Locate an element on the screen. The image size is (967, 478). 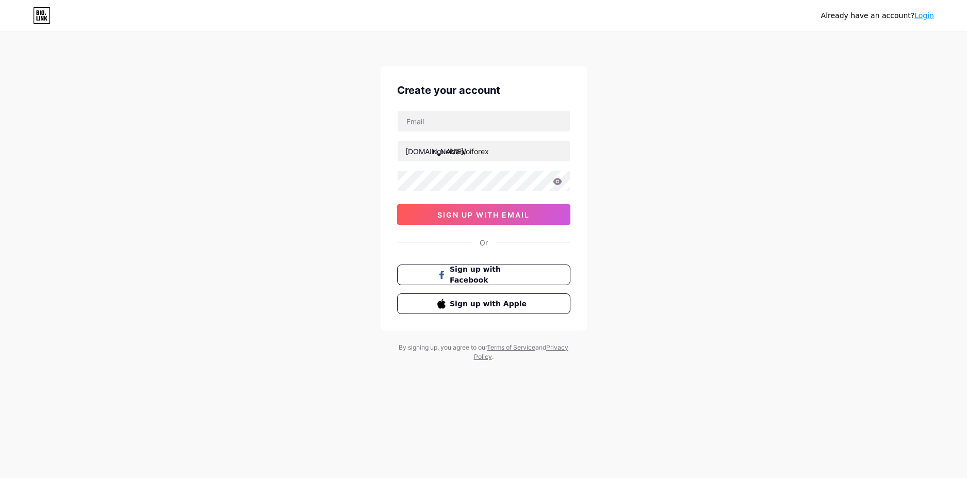
span: Sign up with Apple is located at coordinates (490, 304).